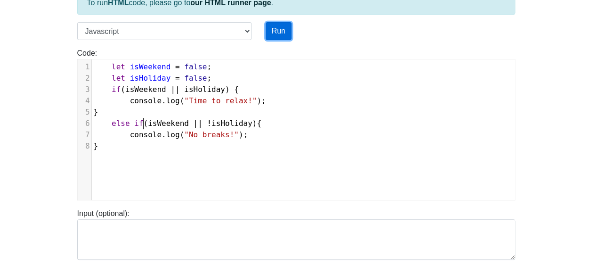  Describe the element at coordinates (84, 90) in the screenshot. I see `div: 3` at that location.